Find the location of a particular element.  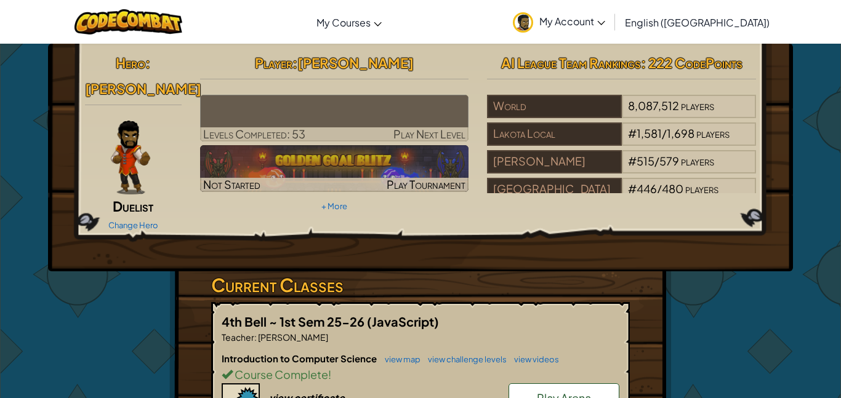

span: My Account is located at coordinates (572, 21).